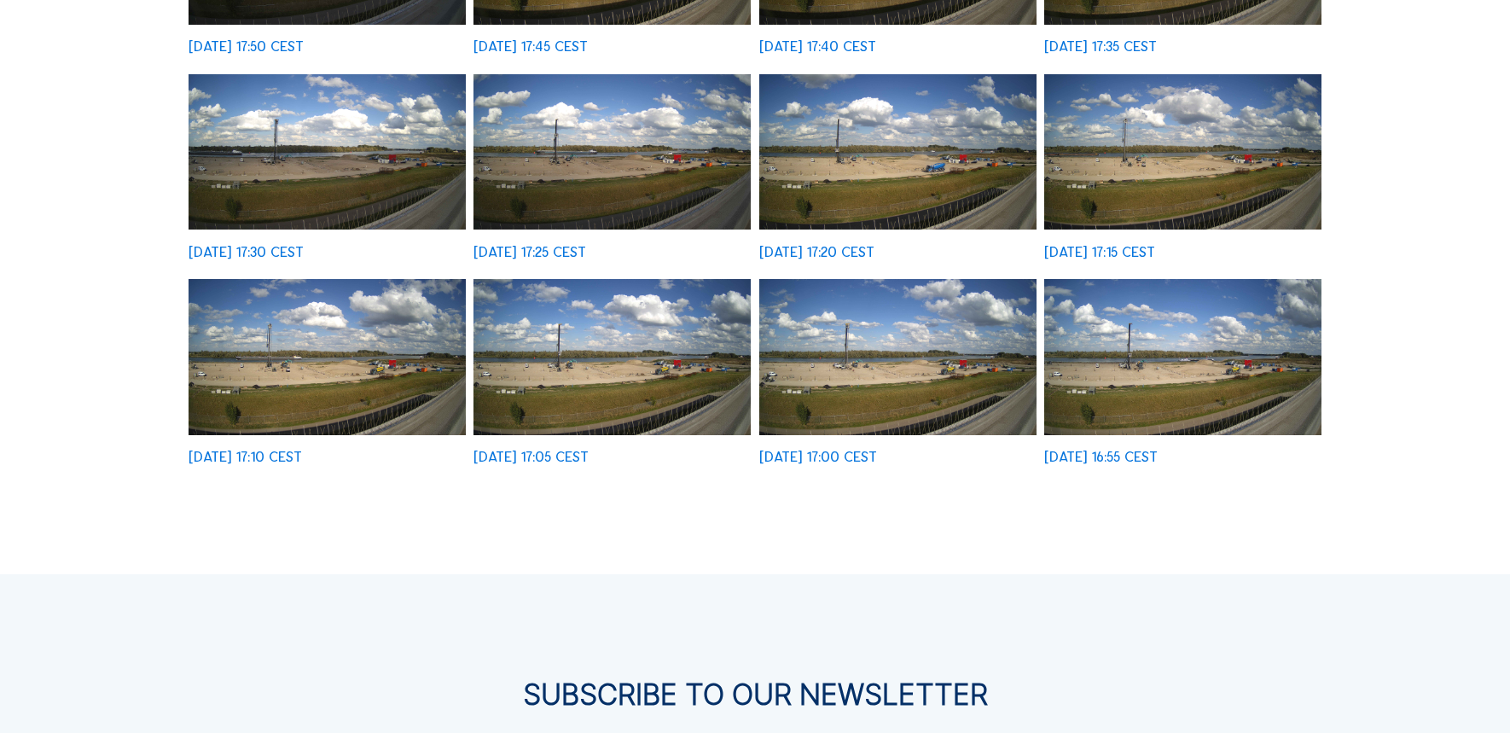 This screenshot has width=1510, height=733. Describe the element at coordinates (327, 357) in the screenshot. I see `img: image_52924889` at that location.